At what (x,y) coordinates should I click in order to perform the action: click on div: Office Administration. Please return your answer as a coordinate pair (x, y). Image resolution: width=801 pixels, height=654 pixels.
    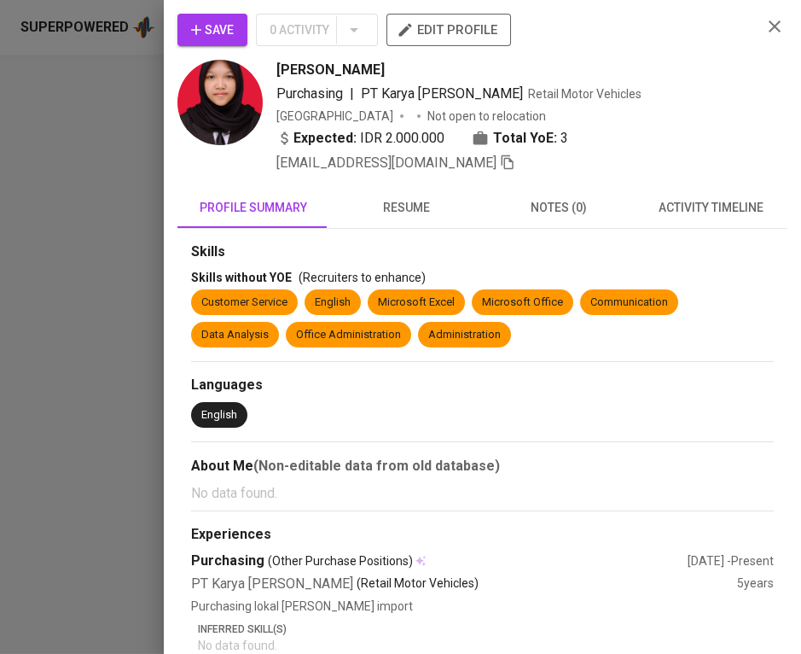
    Looking at the image, I should click on (348, 335).